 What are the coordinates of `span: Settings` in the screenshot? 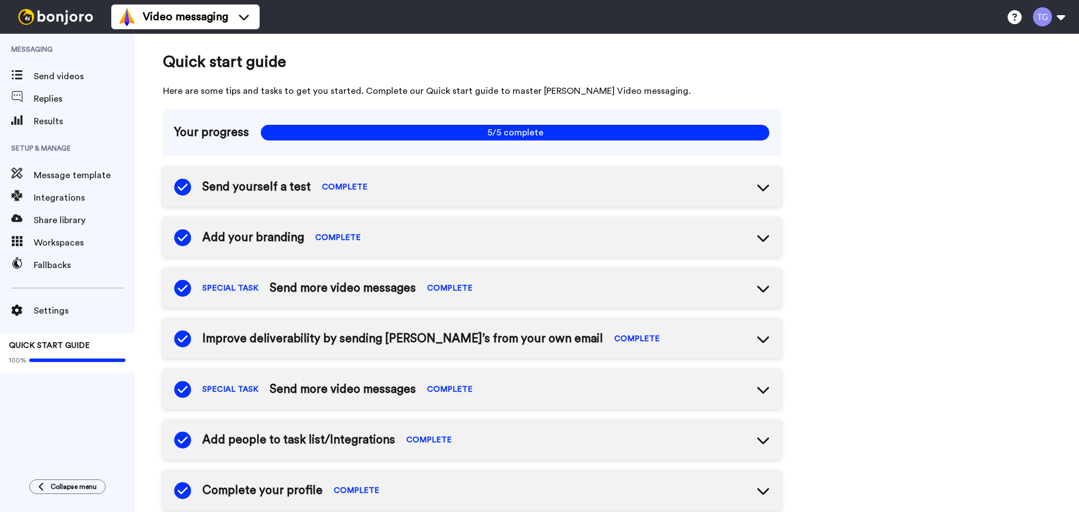 It's located at (84, 311).